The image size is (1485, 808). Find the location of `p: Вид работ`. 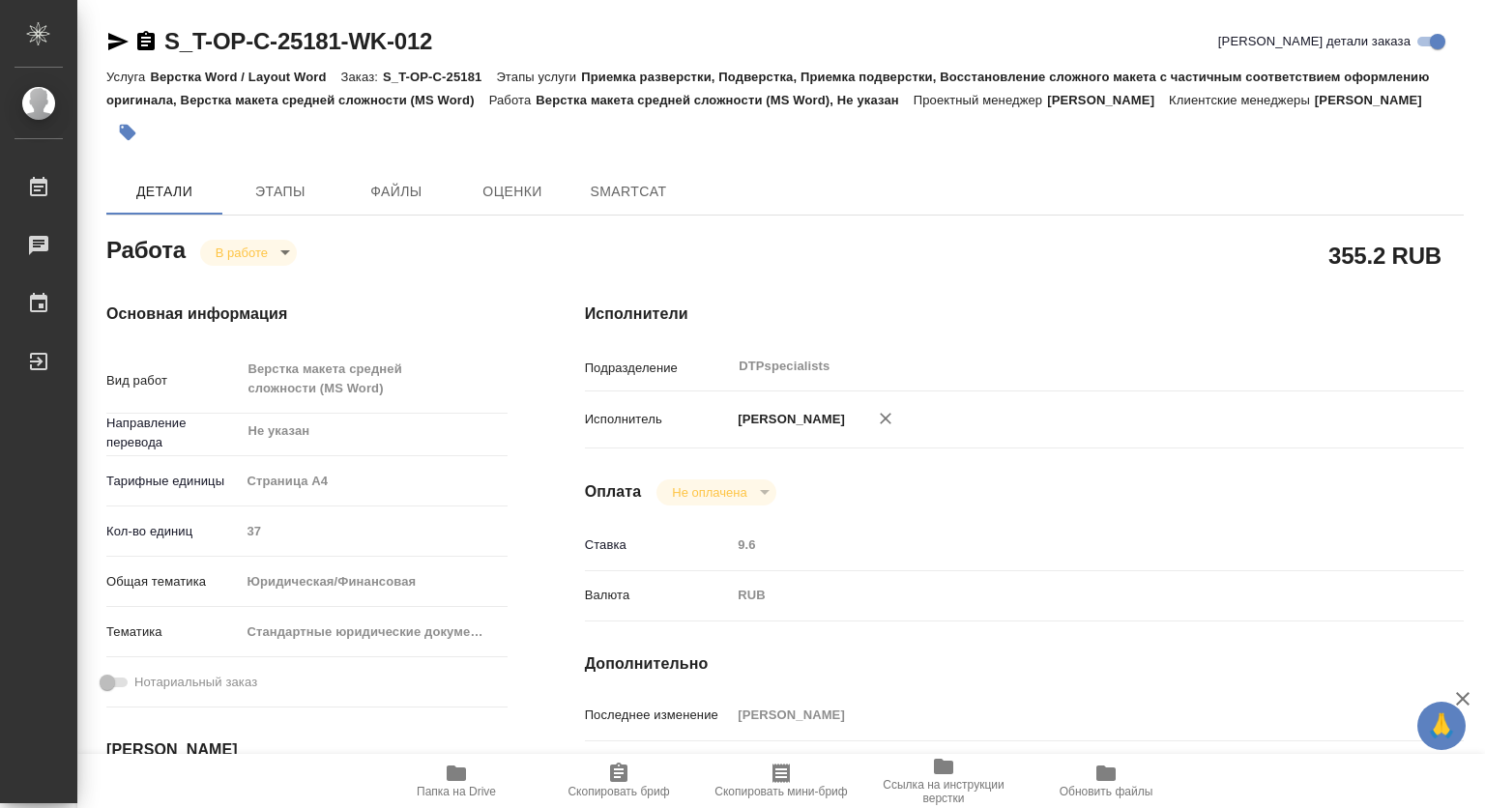

p: Вид работ is located at coordinates (173, 381).